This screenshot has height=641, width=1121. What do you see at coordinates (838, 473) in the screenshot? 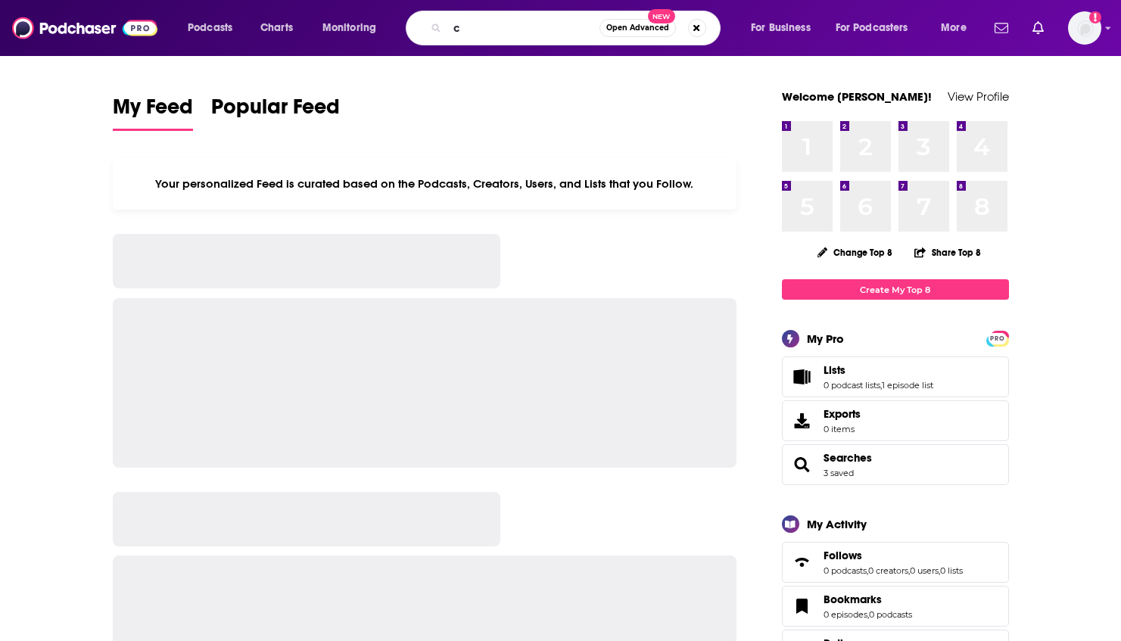
I see `a: 3 saved` at bounding box center [838, 473].